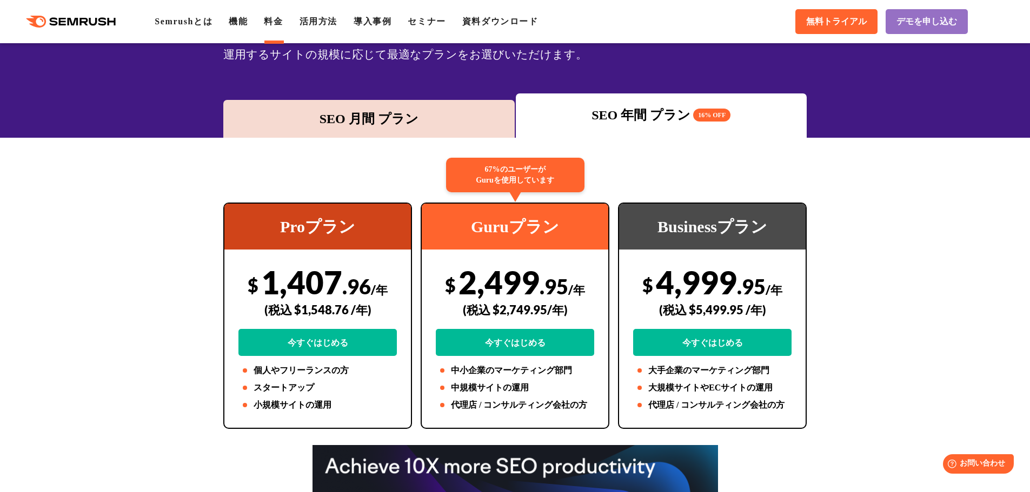 The height and width of the screenshot is (492, 1030). I want to click on li: スタートアップ, so click(317, 388).